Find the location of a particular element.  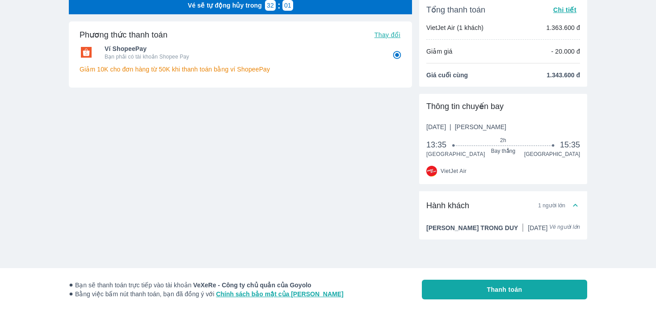

p: Bạn phải có tài khoản Shopee Pay is located at coordinates (242, 57).